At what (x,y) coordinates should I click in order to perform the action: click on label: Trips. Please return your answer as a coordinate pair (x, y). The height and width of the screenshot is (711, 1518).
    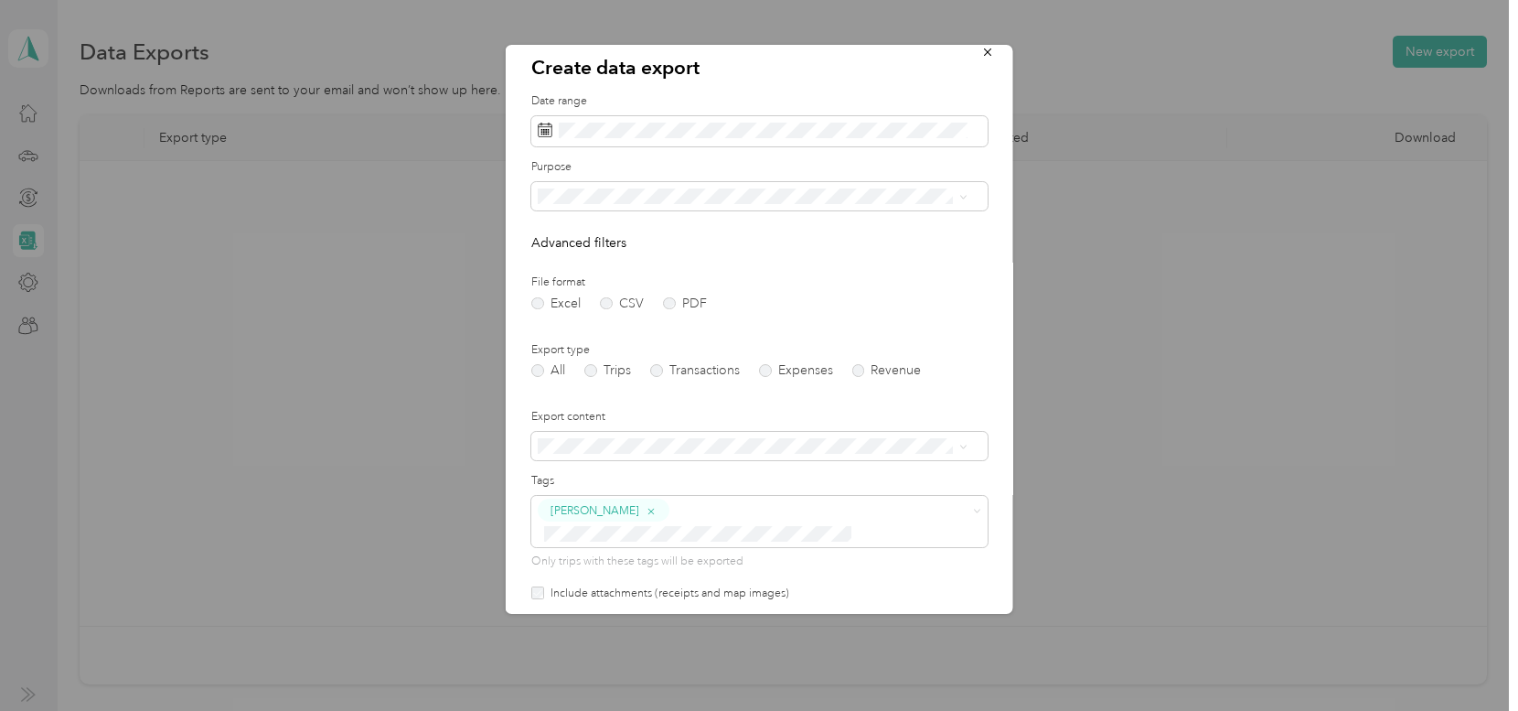
    Looking at the image, I should click on (606, 370).